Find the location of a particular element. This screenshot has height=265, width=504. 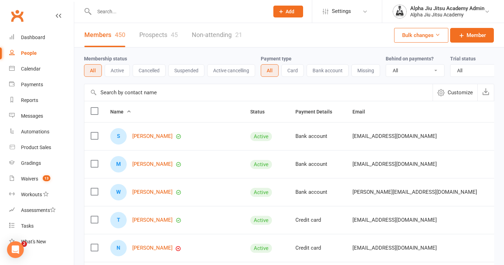

div: Automations is located at coordinates (35, 132).